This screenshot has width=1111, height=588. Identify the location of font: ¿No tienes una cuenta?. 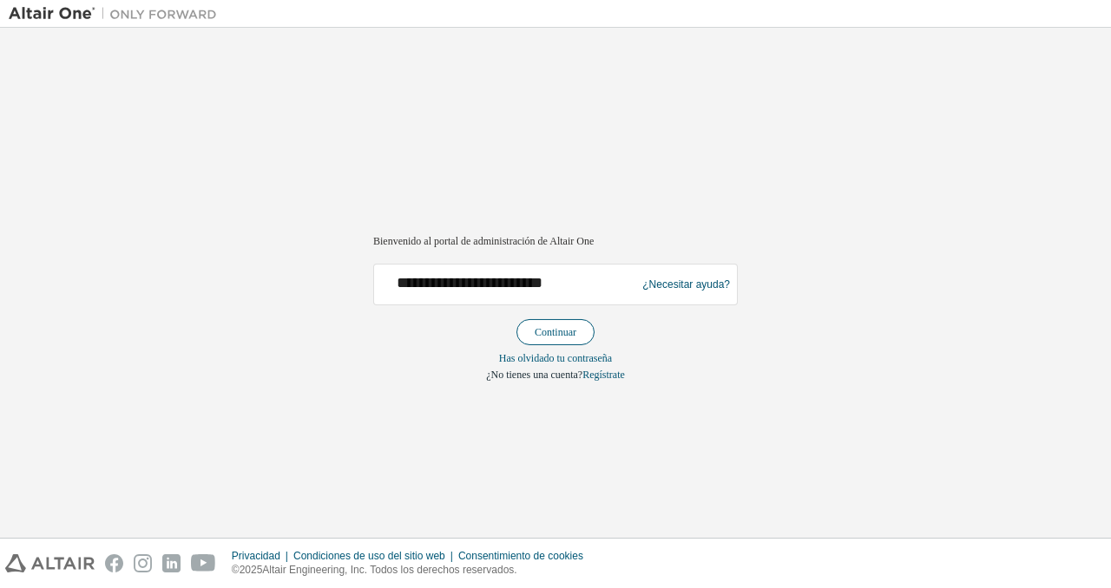
(534, 375).